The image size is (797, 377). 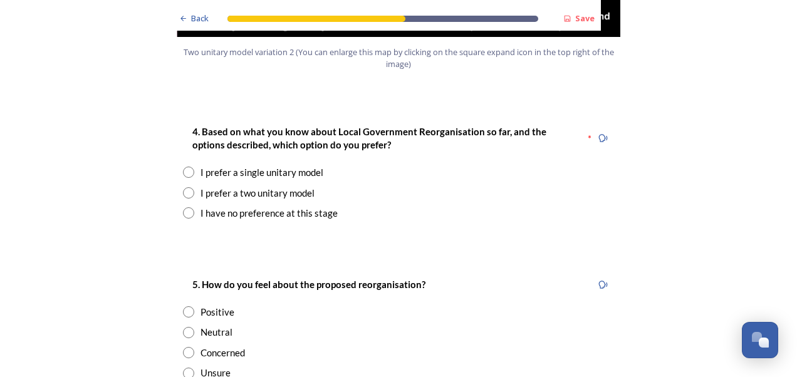 What do you see at coordinates (200, 18) in the screenshot?
I see `span: Back` at bounding box center [200, 18].